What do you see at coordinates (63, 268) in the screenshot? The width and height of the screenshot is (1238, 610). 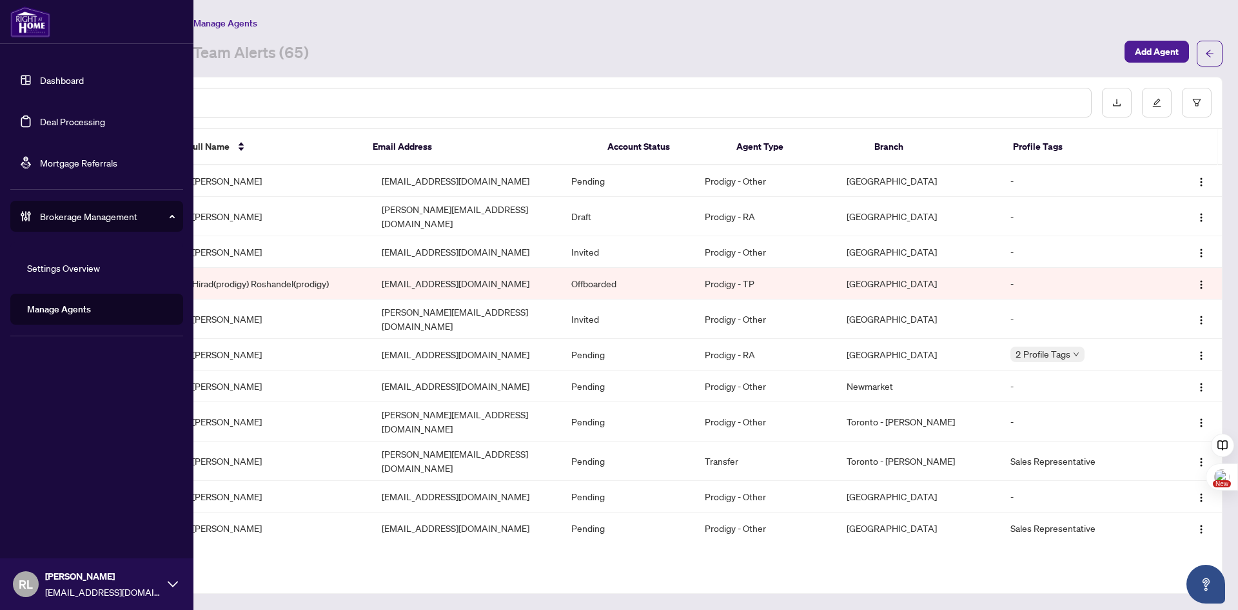 I see `a: Settings Overview` at bounding box center [63, 268].